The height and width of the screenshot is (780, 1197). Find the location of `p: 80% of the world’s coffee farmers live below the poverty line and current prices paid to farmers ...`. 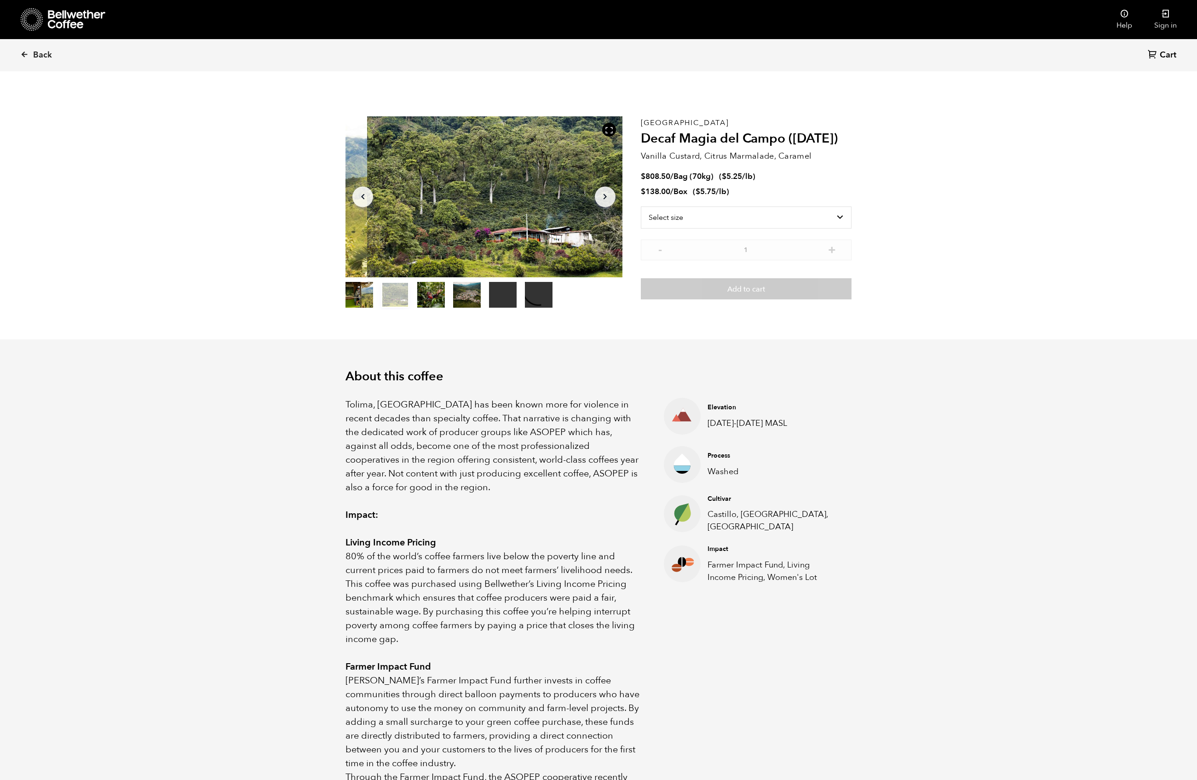

p: 80% of the world’s coffee farmers live below the poverty line and current prices paid to farmers ... is located at coordinates (493, 598).